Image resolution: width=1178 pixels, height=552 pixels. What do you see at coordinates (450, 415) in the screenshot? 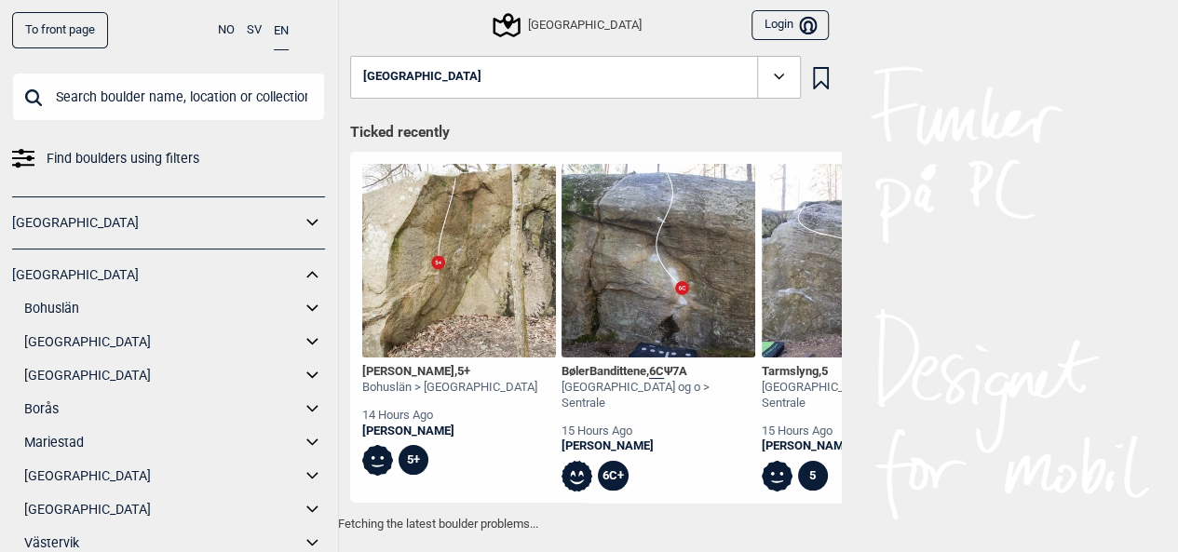
I see `div: 14 hours ago` at bounding box center [450, 415].